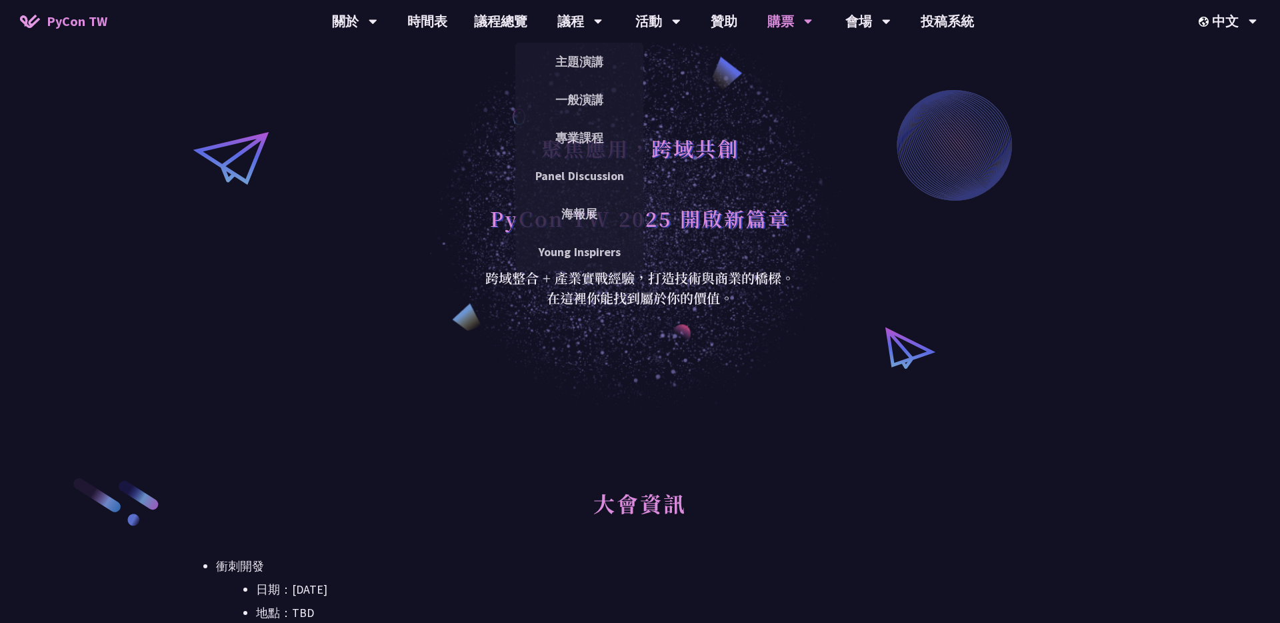 The height and width of the screenshot is (623, 1280). What do you see at coordinates (77, 21) in the screenshot?
I see `span: PyCon TW` at bounding box center [77, 21].